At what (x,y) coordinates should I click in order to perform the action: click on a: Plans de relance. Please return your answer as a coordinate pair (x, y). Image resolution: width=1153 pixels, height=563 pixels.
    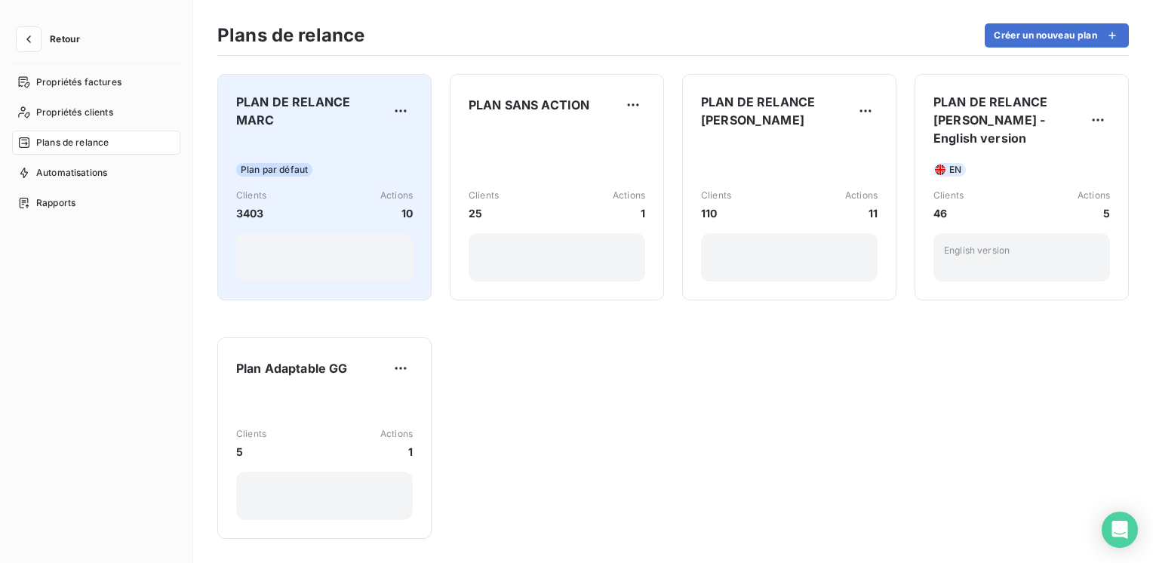
    Looking at the image, I should click on (96, 143).